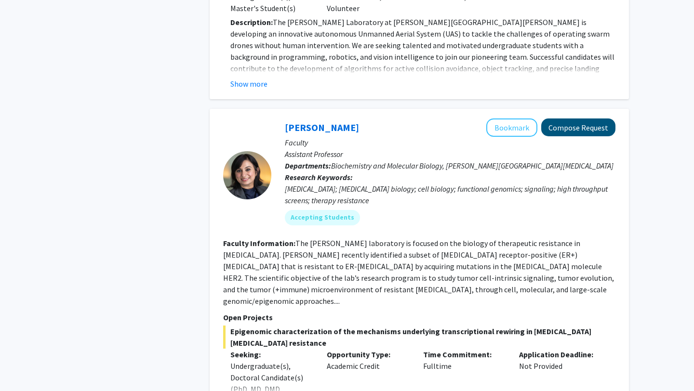 The image size is (694, 391). What do you see at coordinates (249, 84) in the screenshot?
I see `button: Show more` at bounding box center [249, 84].